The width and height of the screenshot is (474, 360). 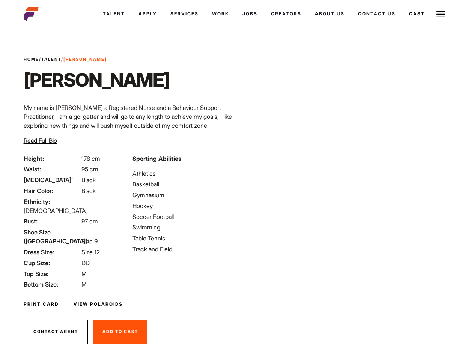 I want to click on span: DD, so click(x=86, y=263).